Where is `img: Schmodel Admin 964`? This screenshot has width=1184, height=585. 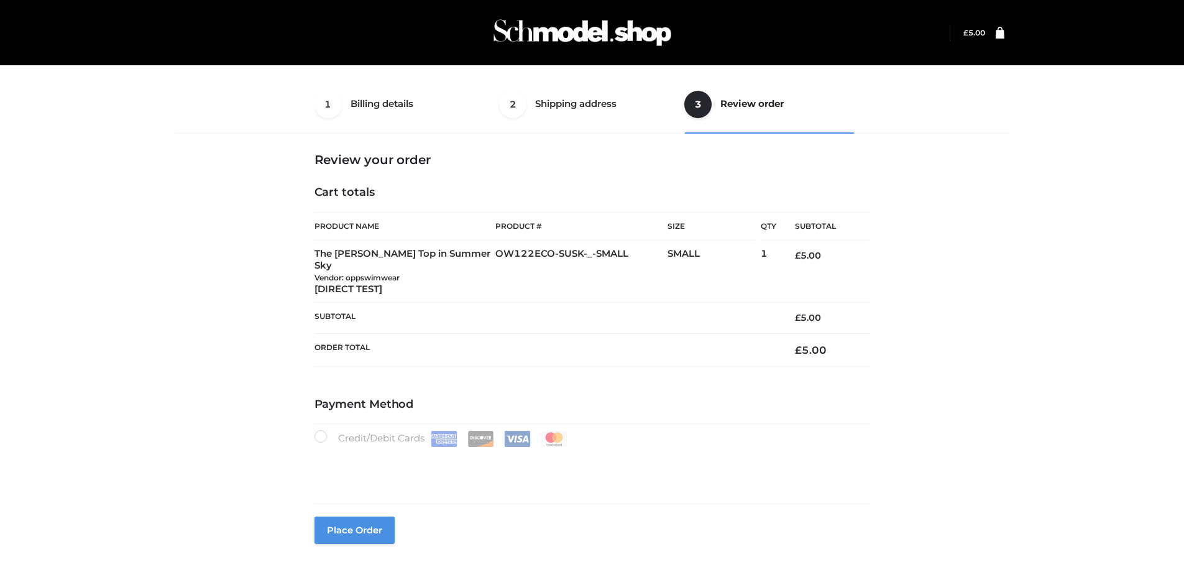 img: Schmodel Admin 964 is located at coordinates (583, 32).